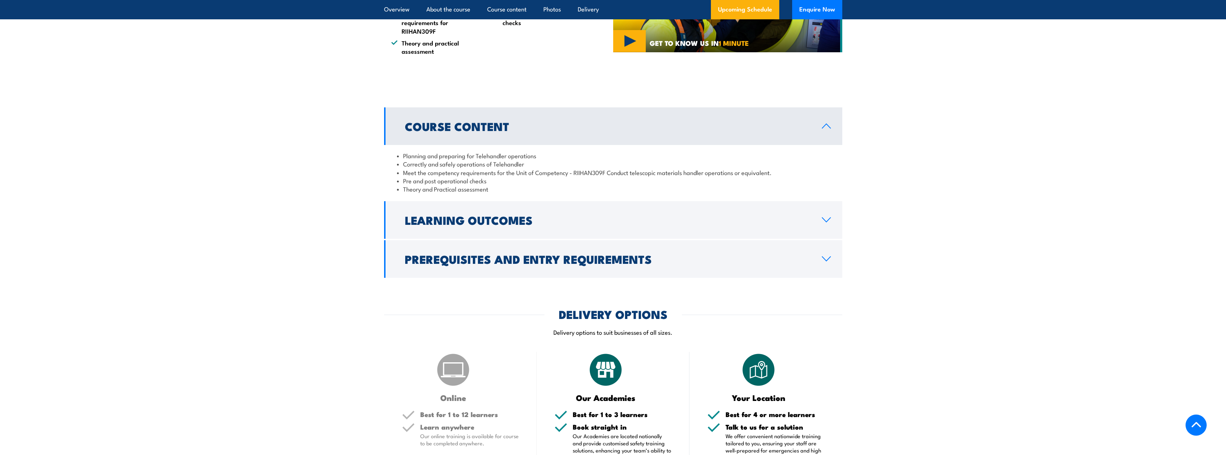 The image size is (1226, 455). Describe the element at coordinates (613, 126) in the screenshot. I see `a: Course Content` at that location.